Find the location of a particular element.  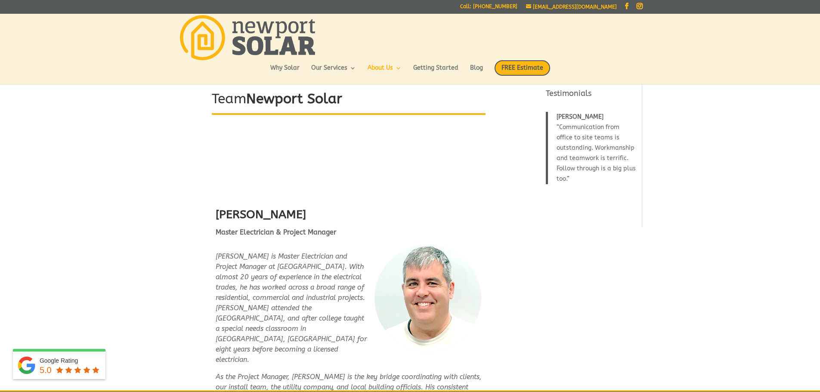

a: Why Solar is located at coordinates (285, 72).